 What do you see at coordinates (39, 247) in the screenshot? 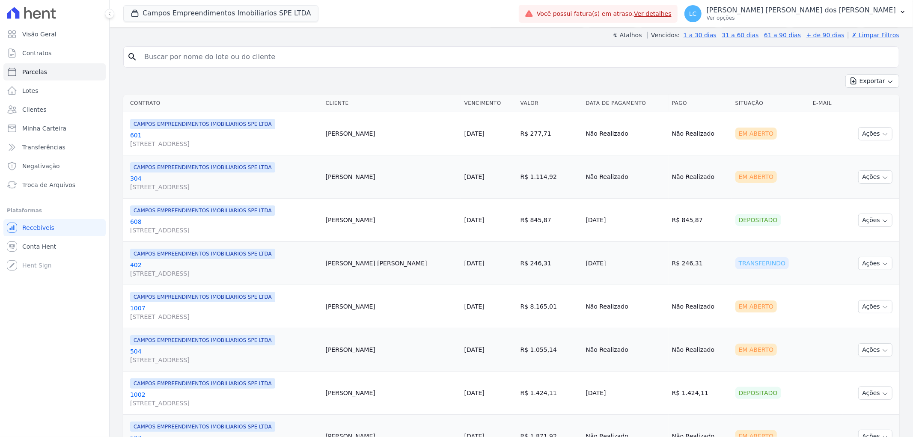
I see `span: Conta Hent` at bounding box center [39, 247].